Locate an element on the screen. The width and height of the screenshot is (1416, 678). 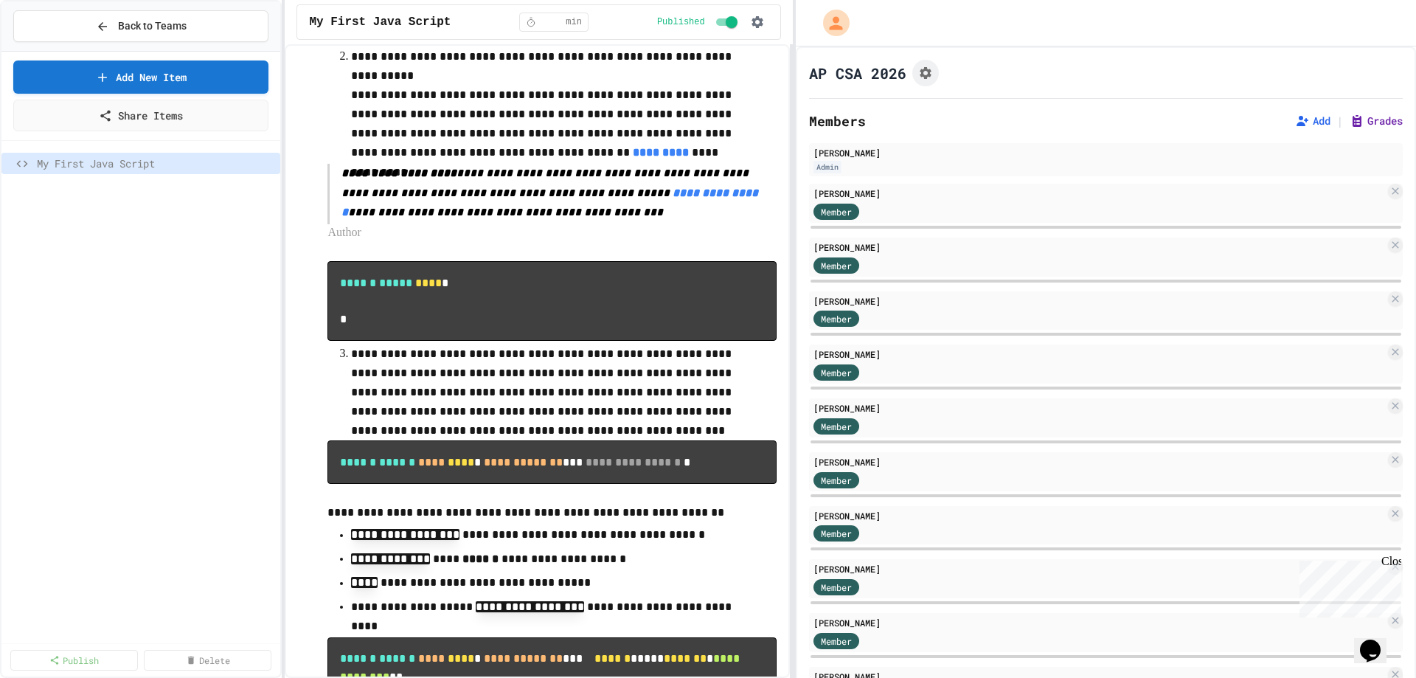
a: Add New Item is located at coordinates (141, 77).